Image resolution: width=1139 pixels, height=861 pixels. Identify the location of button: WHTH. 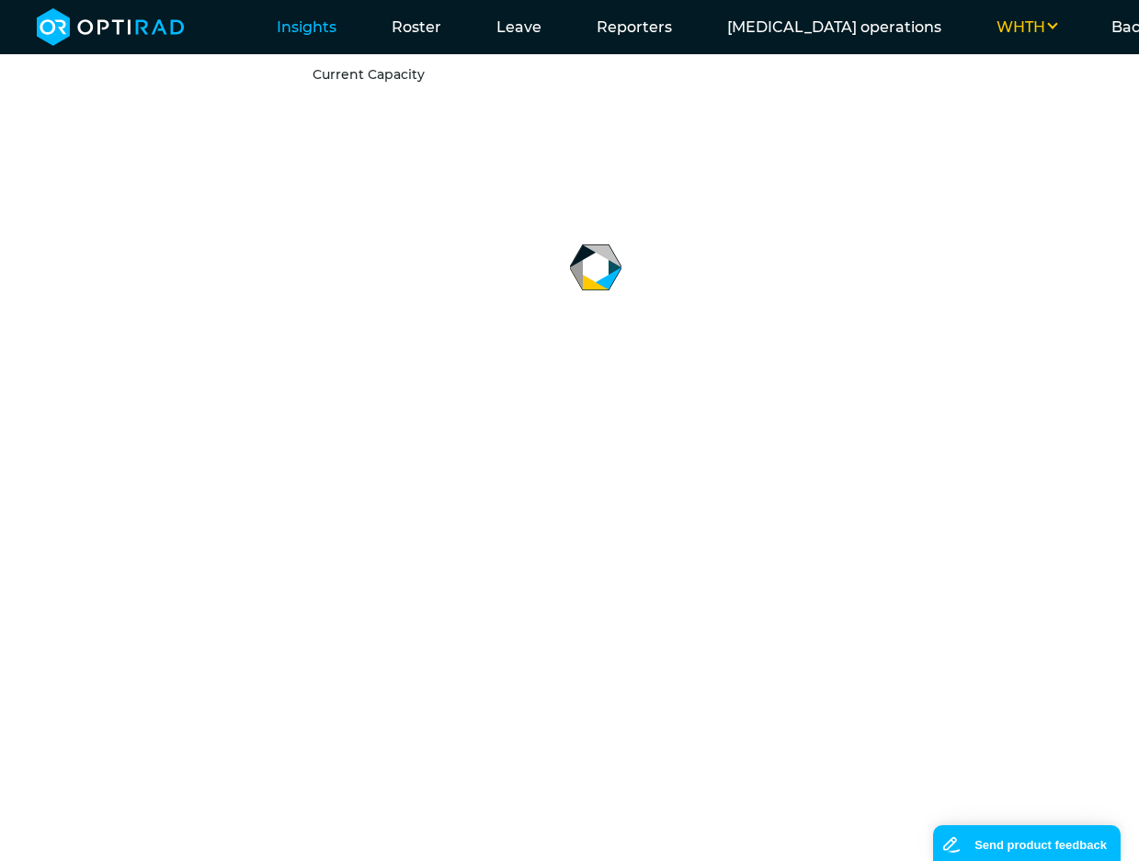
(1026, 28).